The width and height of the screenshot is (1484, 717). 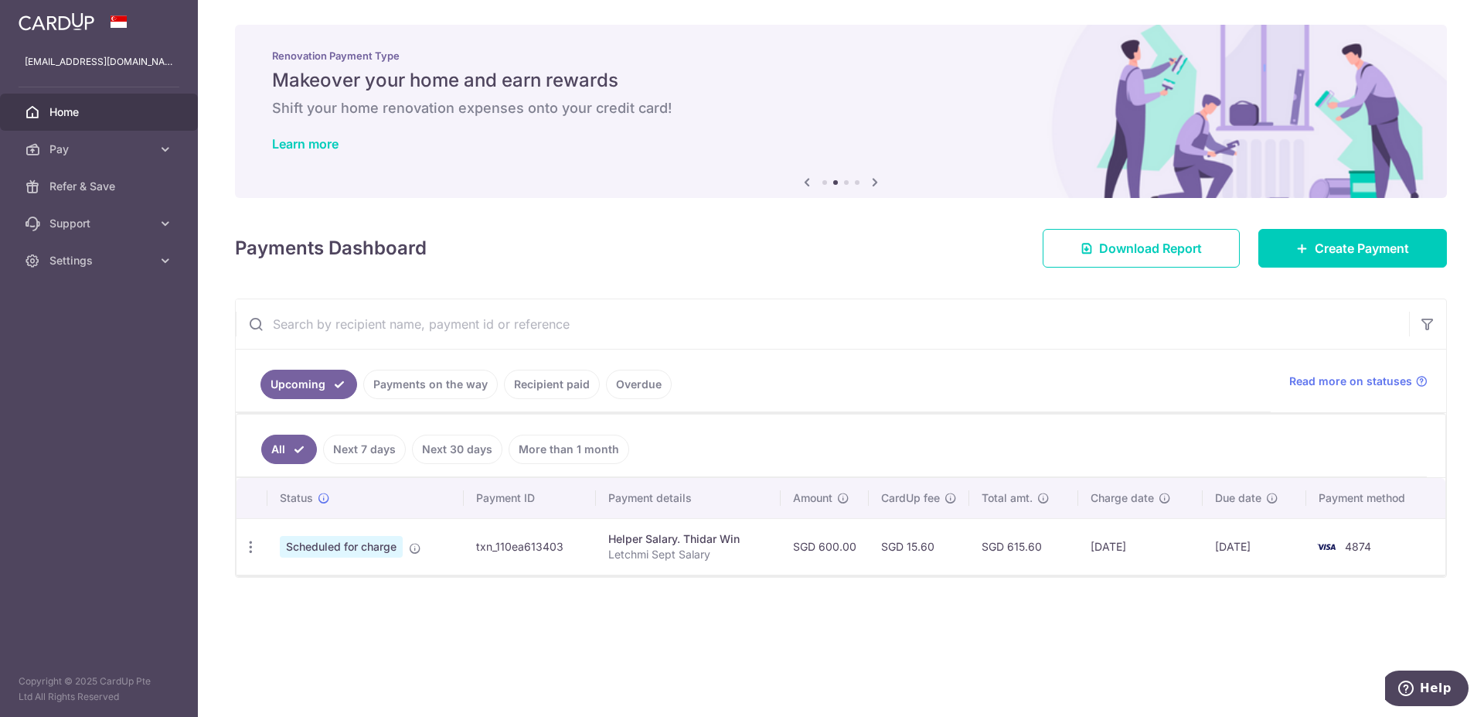 I want to click on a: Read more on statuses, so click(x=1358, y=381).